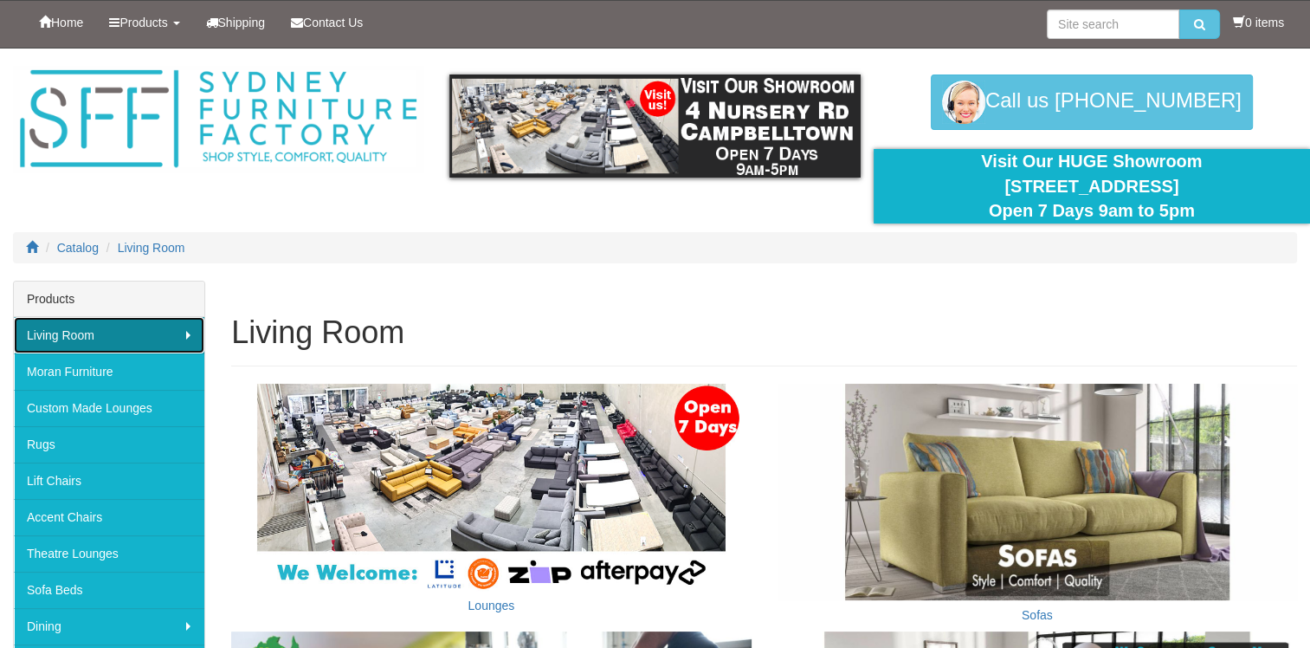 This screenshot has height=648, width=1310. Describe the element at coordinates (109, 372) in the screenshot. I see `a: Moran Furniture` at that location.